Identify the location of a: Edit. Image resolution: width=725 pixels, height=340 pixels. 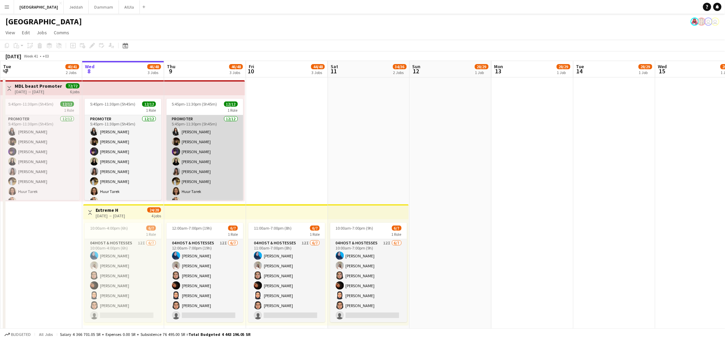
(26, 33).